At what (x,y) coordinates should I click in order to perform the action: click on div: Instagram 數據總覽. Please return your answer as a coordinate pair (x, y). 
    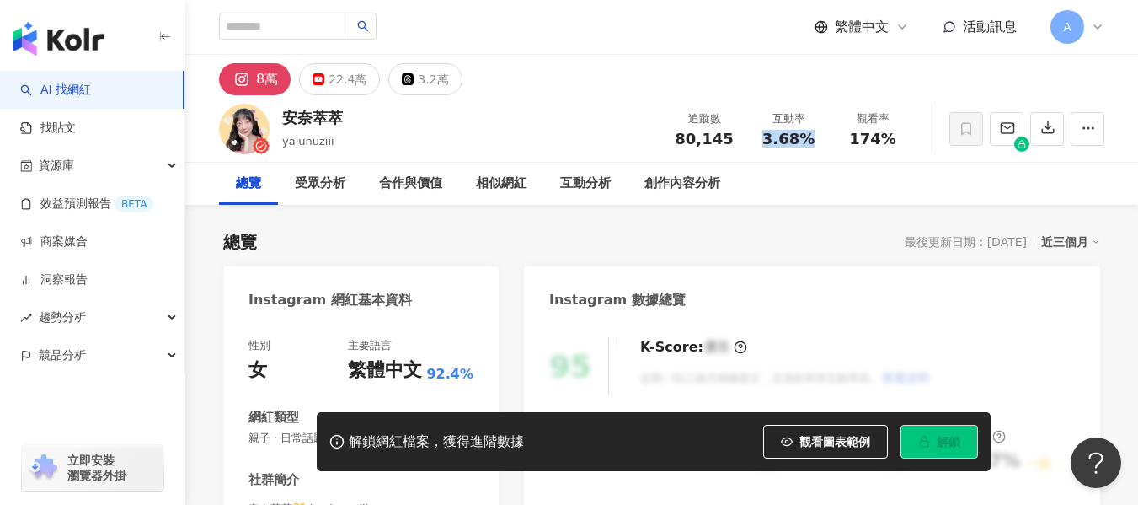
    Looking at the image, I should click on (618, 300).